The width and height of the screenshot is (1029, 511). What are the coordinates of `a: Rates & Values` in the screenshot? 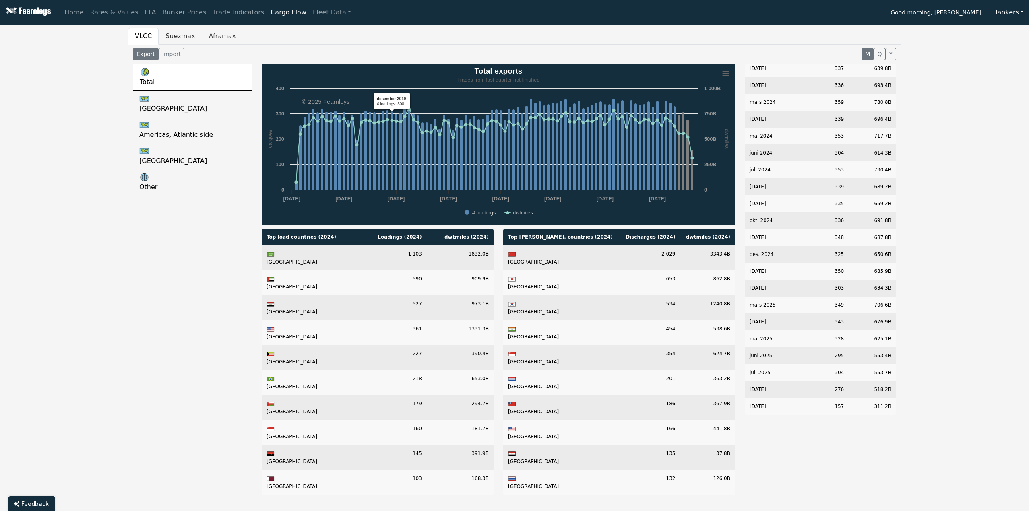 It's located at (114, 12).